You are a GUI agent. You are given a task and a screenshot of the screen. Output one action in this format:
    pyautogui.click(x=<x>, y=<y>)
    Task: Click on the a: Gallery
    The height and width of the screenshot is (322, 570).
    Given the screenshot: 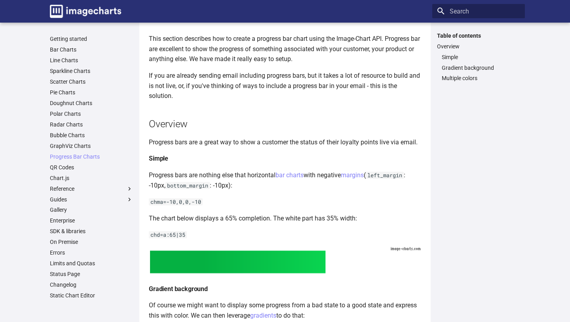 What is the action you would take?
    pyautogui.click(x=91, y=209)
    